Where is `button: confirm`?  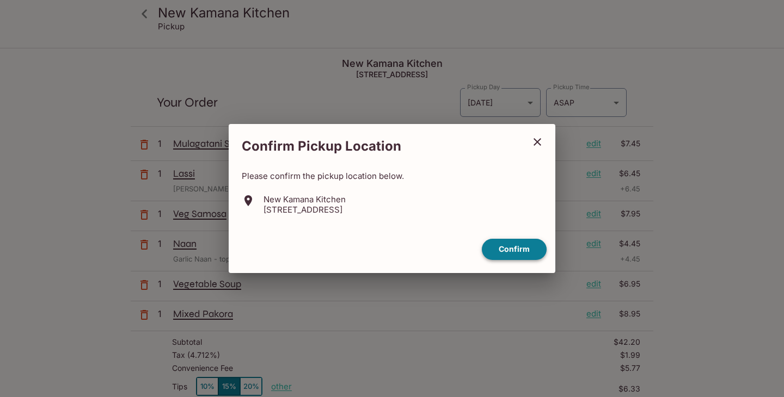 button: confirm is located at coordinates (514, 249).